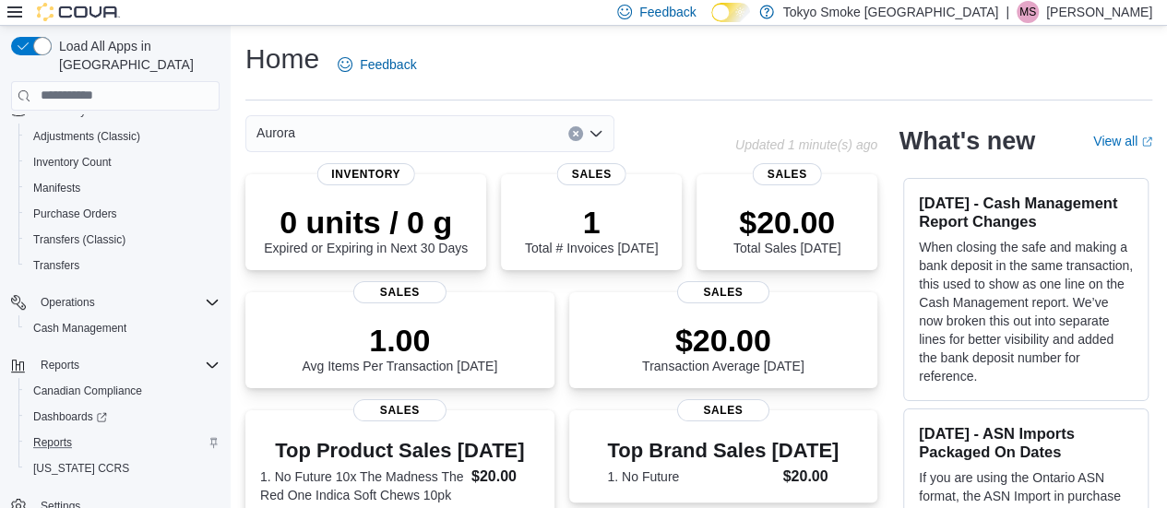  I want to click on dt: 1. No Future 10x The Madness The Red One Indica Soft Chews 10pk, so click(362, 486).